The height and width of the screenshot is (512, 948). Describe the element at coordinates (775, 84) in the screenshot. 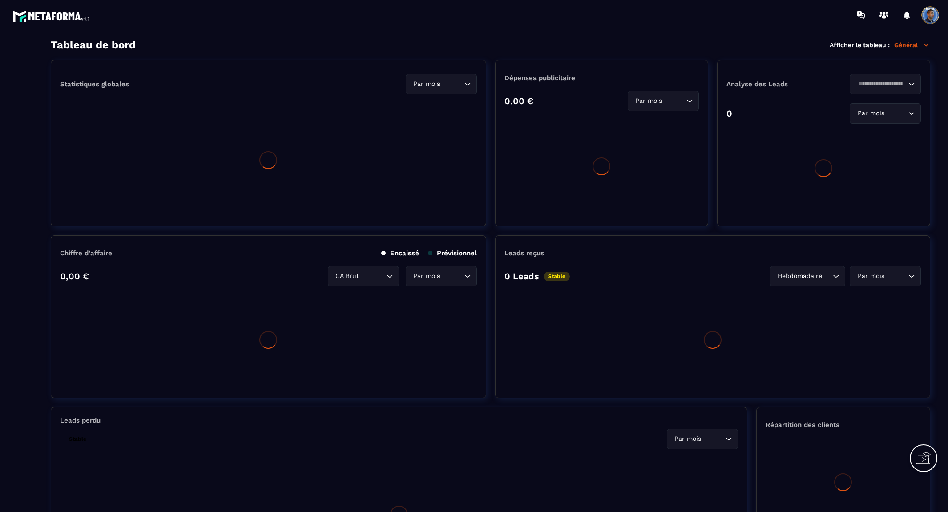

I see `p: Analyse des Leads` at that location.